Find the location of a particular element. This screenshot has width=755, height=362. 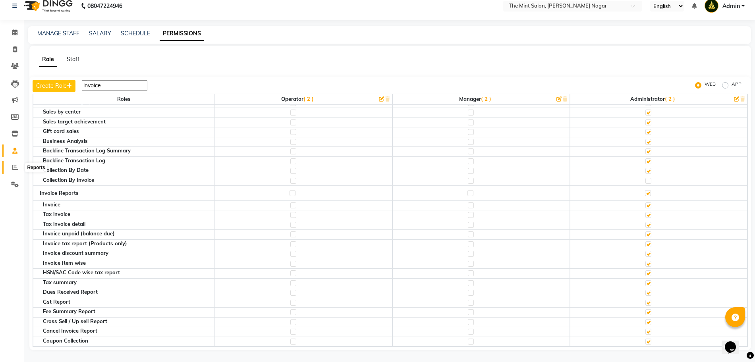

div: Sales target achievement is located at coordinates (129, 122).